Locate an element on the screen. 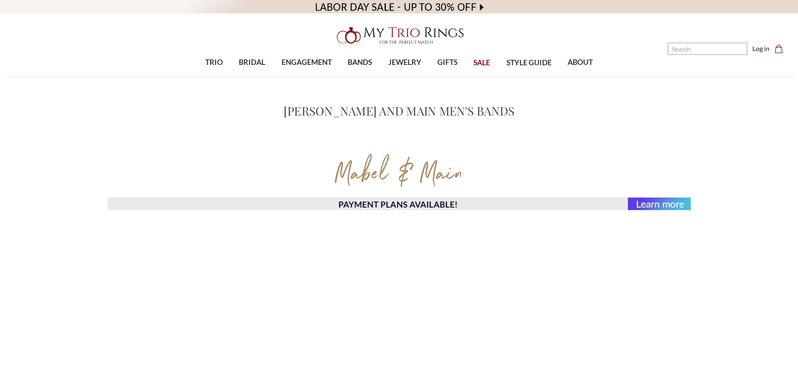  span: ABOUT is located at coordinates (580, 62).